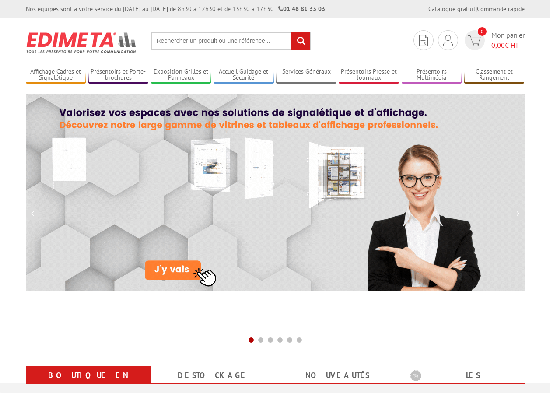  What do you see at coordinates (493, 40) in the screenshot?
I see `a: devis rapide 0 Mon panier 0,00€ HT` at bounding box center [493, 40].